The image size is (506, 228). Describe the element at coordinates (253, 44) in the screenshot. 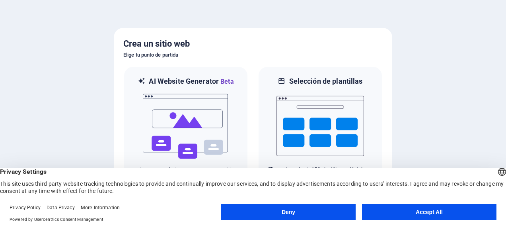

I see `h5: Crea un sitio web` at that location.